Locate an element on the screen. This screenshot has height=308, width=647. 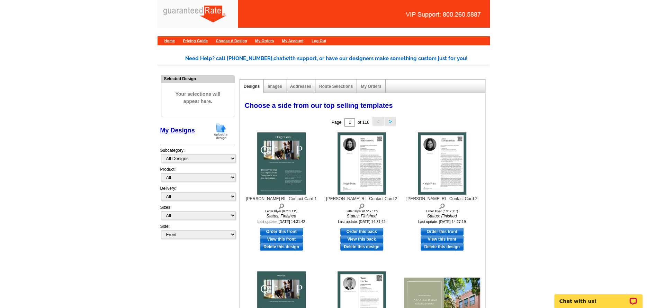
a: Choose A Design is located at coordinates (231, 41).